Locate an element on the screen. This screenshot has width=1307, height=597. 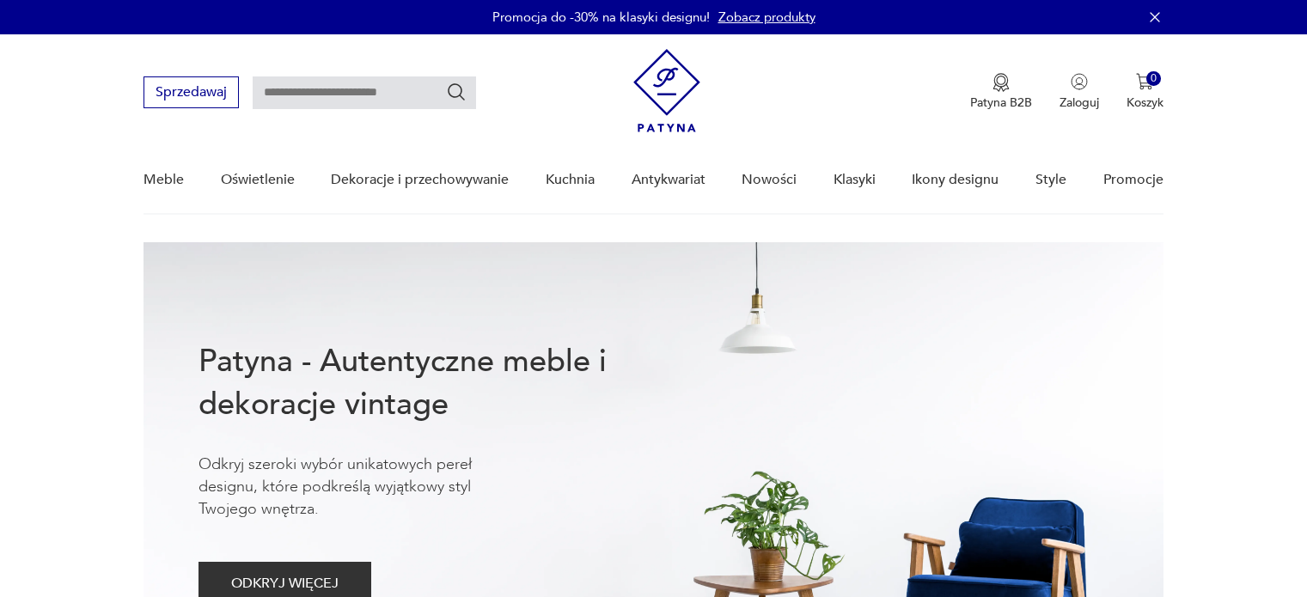
a: Nowości is located at coordinates (769, 180).